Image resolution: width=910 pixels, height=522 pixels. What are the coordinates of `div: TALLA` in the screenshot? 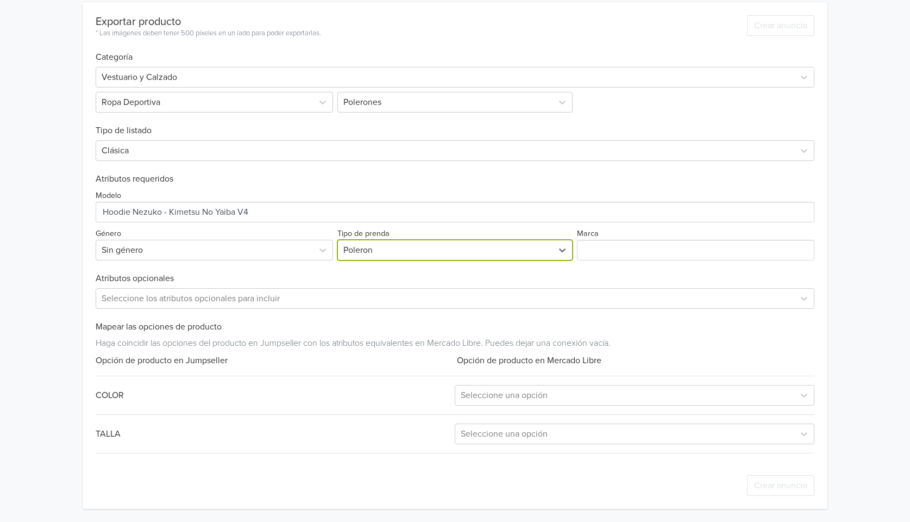 It's located at (275, 434).